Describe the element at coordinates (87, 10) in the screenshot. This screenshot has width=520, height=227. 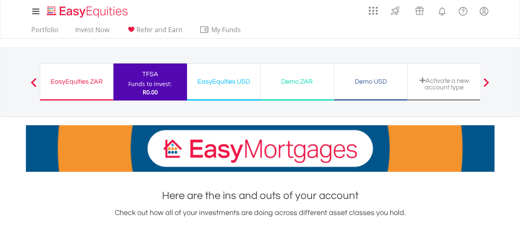
I see `a: Home page` at that location.